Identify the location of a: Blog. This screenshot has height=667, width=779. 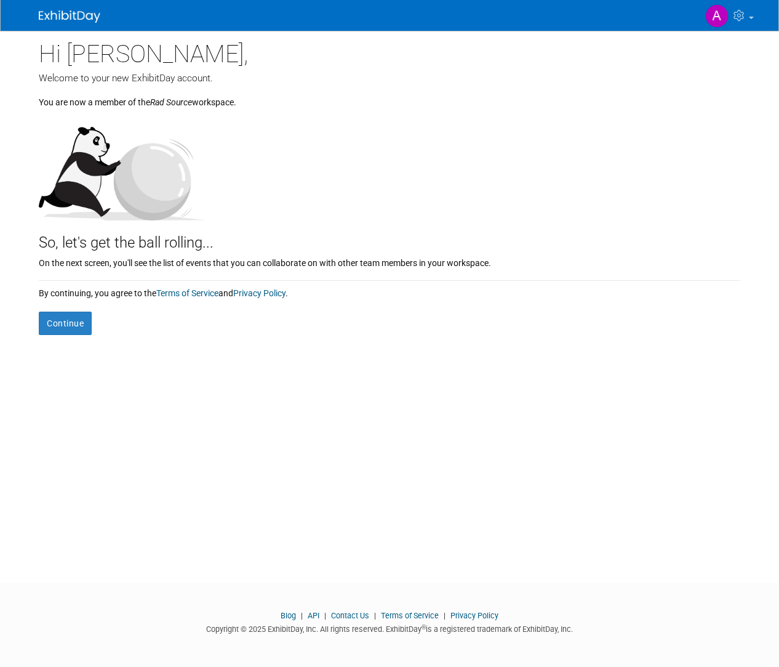
(288, 615).